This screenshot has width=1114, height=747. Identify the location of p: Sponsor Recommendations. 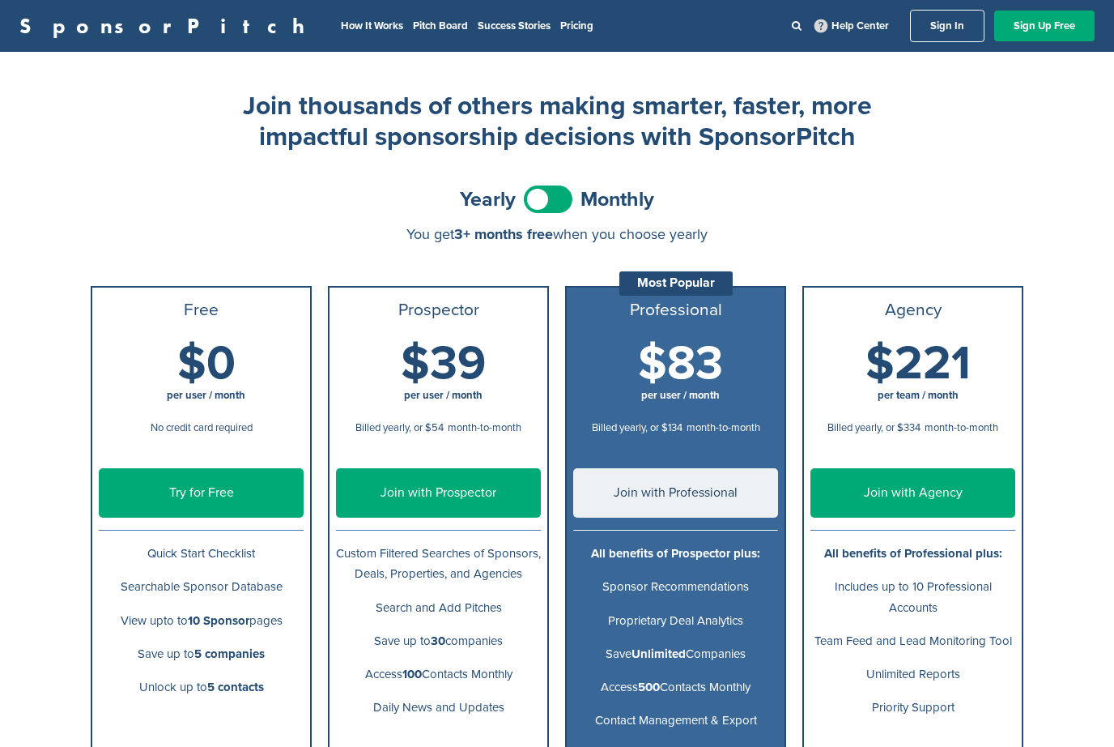
(675, 586).